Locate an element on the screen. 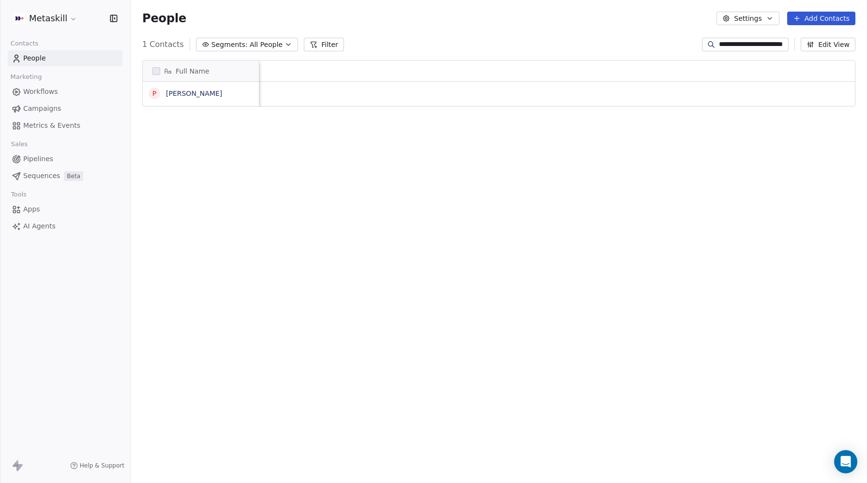 Image resolution: width=867 pixels, height=483 pixels. img: AVATAR%20METASKILL%20-%20Colori%20Positivo.png is located at coordinates (19, 18).